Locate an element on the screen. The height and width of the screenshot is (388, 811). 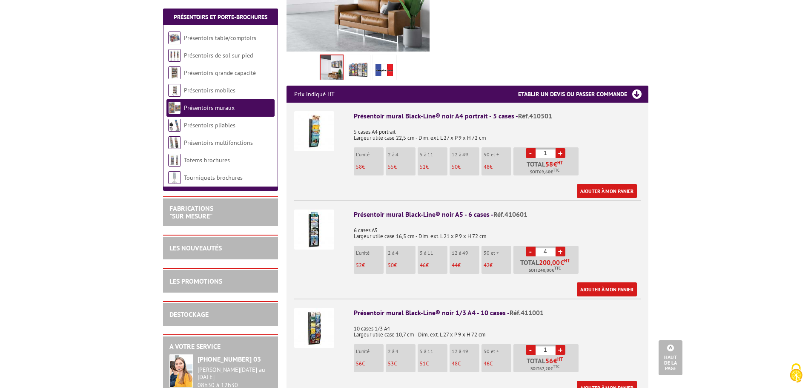
a: LES NOUVEAUTÉS is located at coordinates (195, 248).